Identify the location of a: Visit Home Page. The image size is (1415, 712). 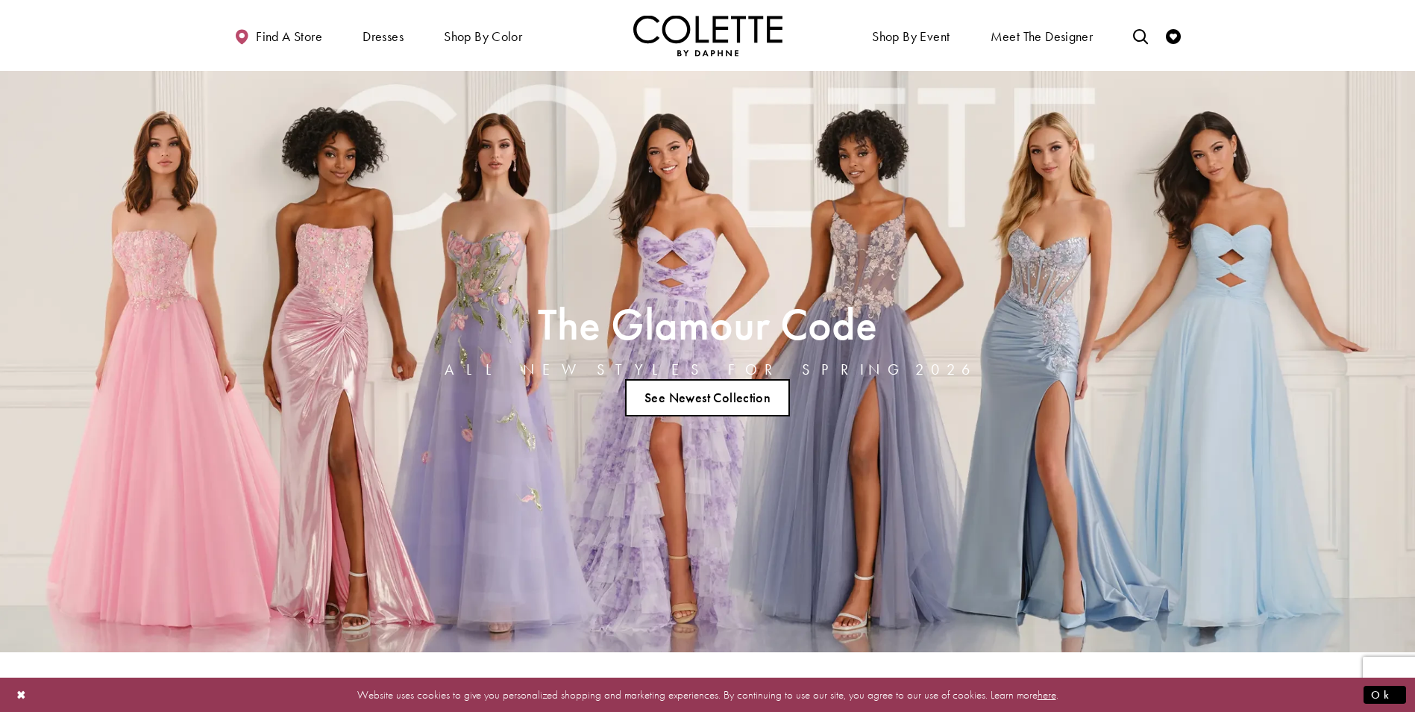
(708, 35).